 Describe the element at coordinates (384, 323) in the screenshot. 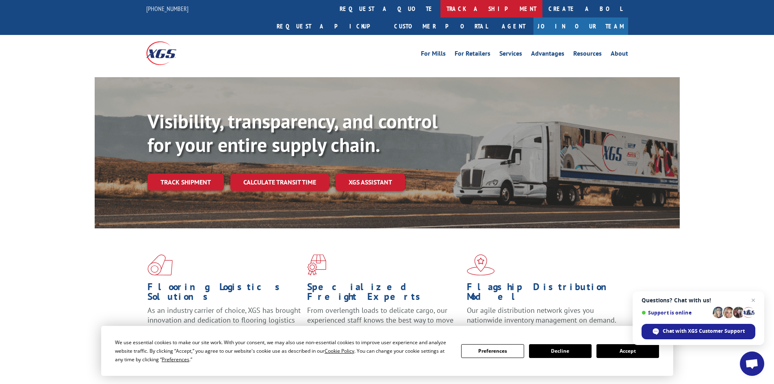

I see `p: From overlength loads to delicate cargo, our experienced staff knows the best way to move your fr...` at that location.